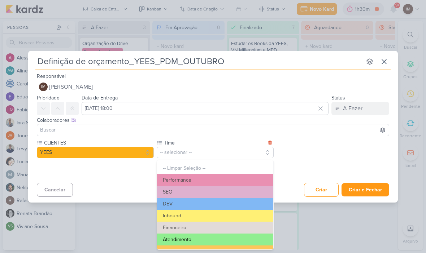 This screenshot has height=253, width=426. I want to click on label: Time, so click(214, 143).